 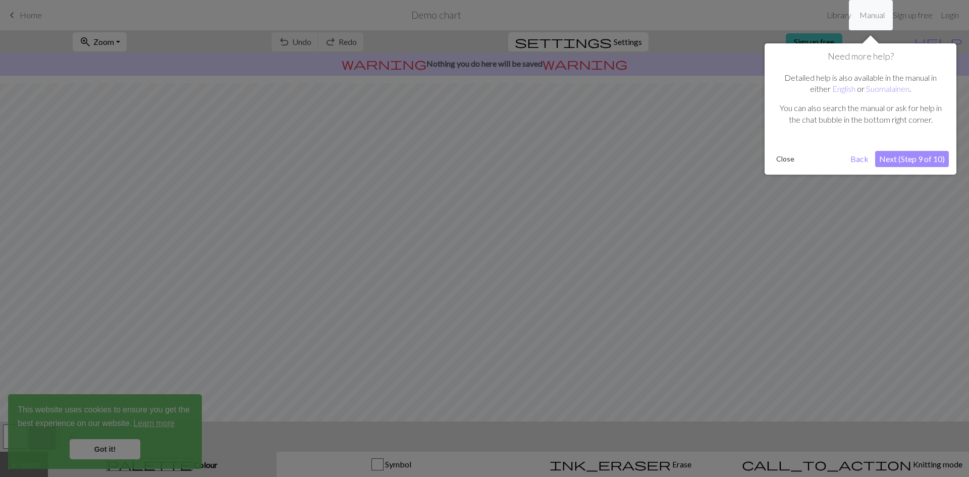 I want to click on button: Back, so click(x=860, y=159).